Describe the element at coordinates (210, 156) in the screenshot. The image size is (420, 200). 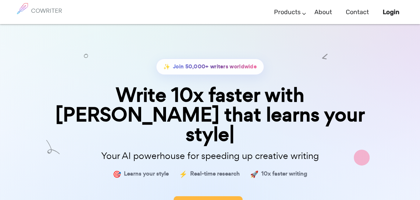
I see `p: Your AI powerhouse for speeding up creative writing` at that location.